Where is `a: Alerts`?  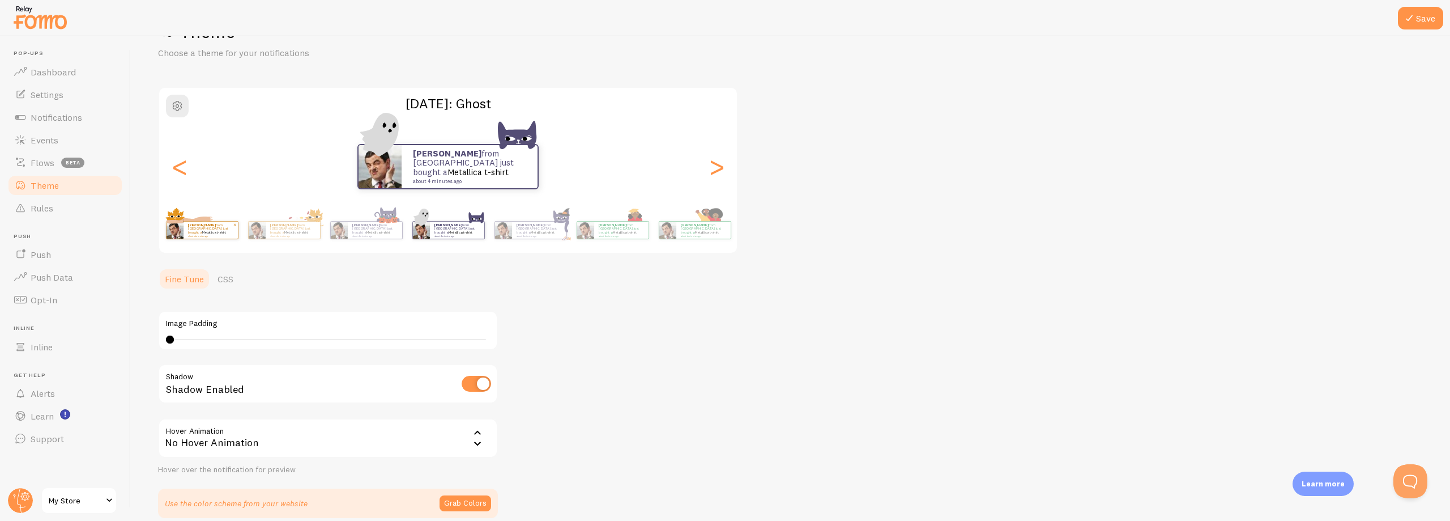
a: Alerts is located at coordinates (65, 393).